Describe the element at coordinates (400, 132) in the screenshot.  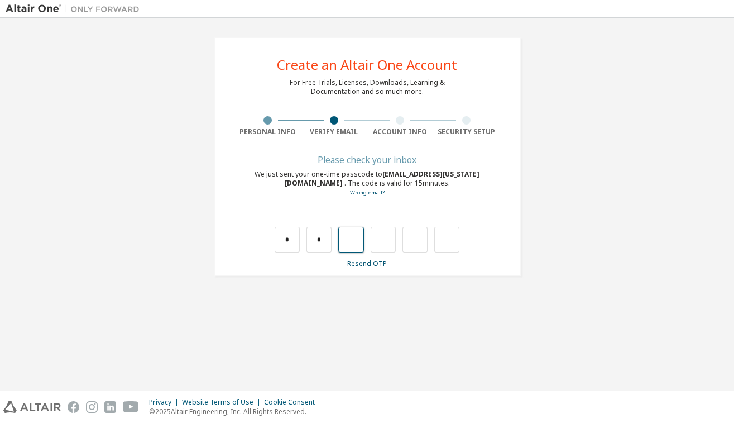
I see `div: Account Info` at that location.